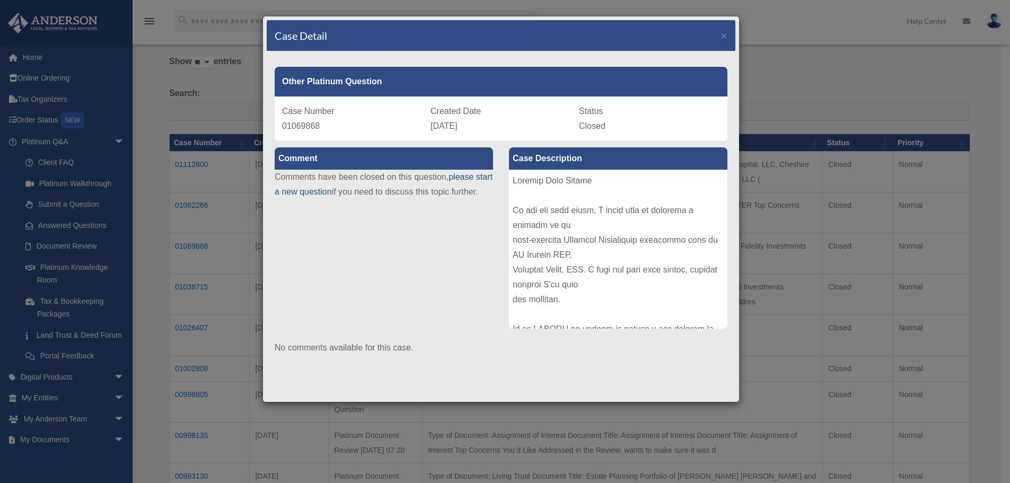  I want to click on span: 01069868, so click(301, 126).